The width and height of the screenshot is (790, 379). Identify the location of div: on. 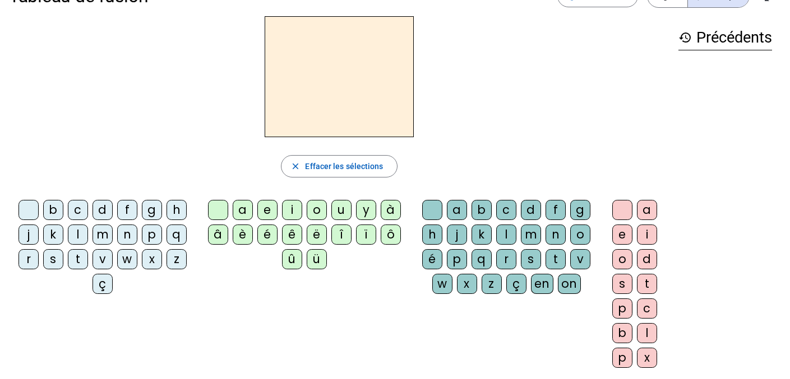
(569, 284).